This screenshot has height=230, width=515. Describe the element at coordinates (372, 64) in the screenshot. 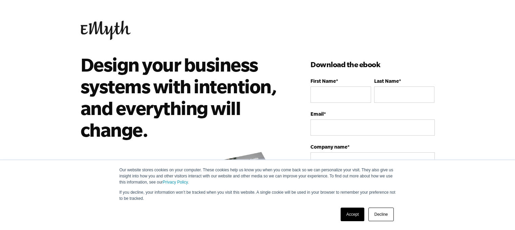

I see `h3: Download the ebook` at that location.